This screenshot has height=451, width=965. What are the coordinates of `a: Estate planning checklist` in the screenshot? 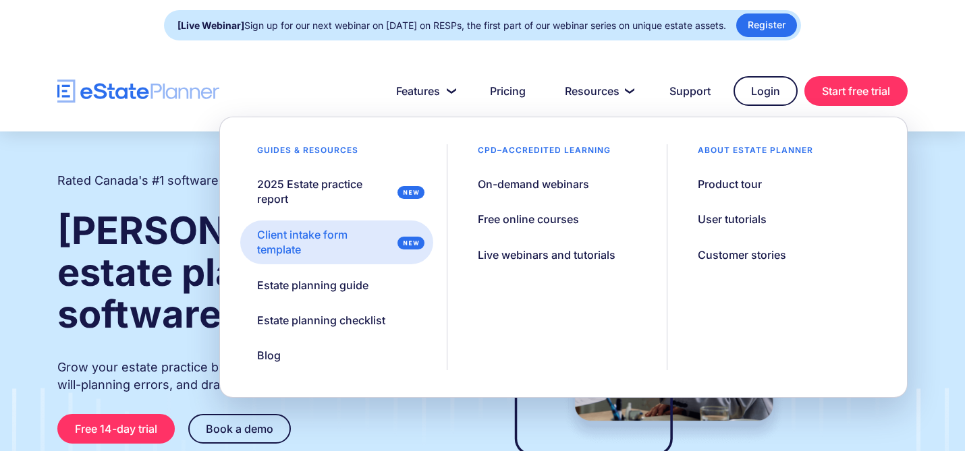 It's located at (321, 320).